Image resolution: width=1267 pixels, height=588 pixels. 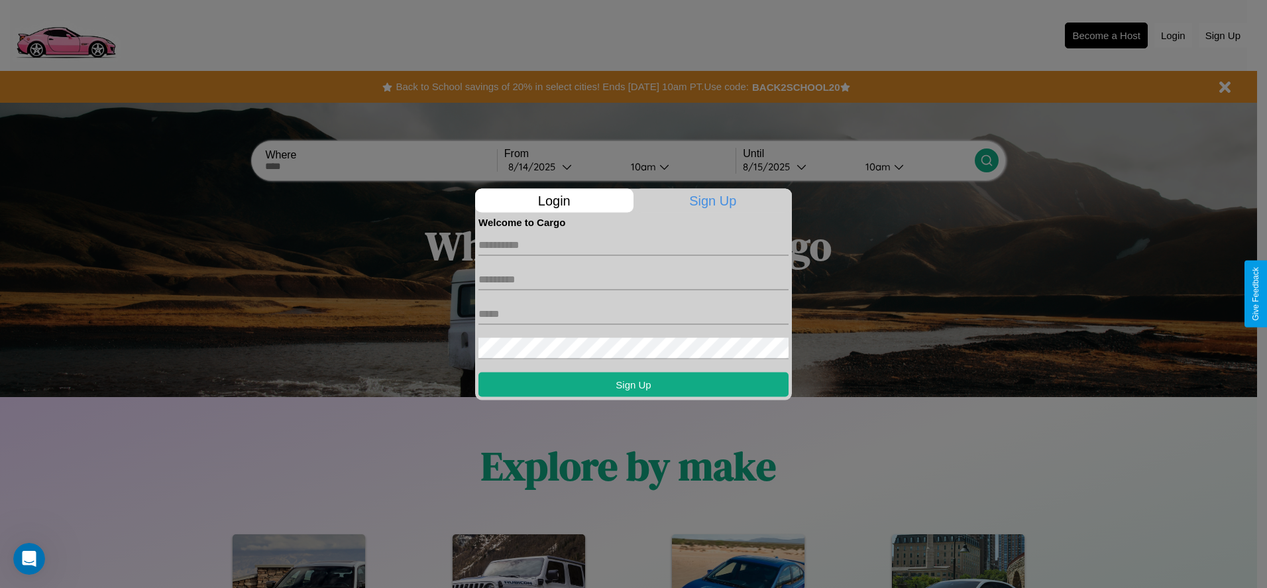 What do you see at coordinates (554, 200) in the screenshot?
I see `p: Login` at bounding box center [554, 200].